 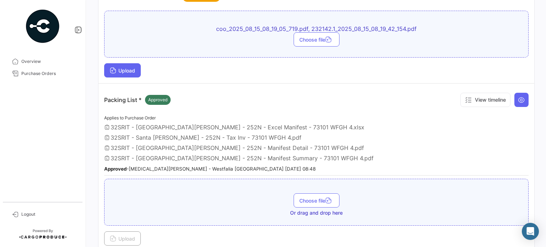 What do you see at coordinates (49, 214) in the screenshot?
I see `span: Logout` at bounding box center [49, 214].